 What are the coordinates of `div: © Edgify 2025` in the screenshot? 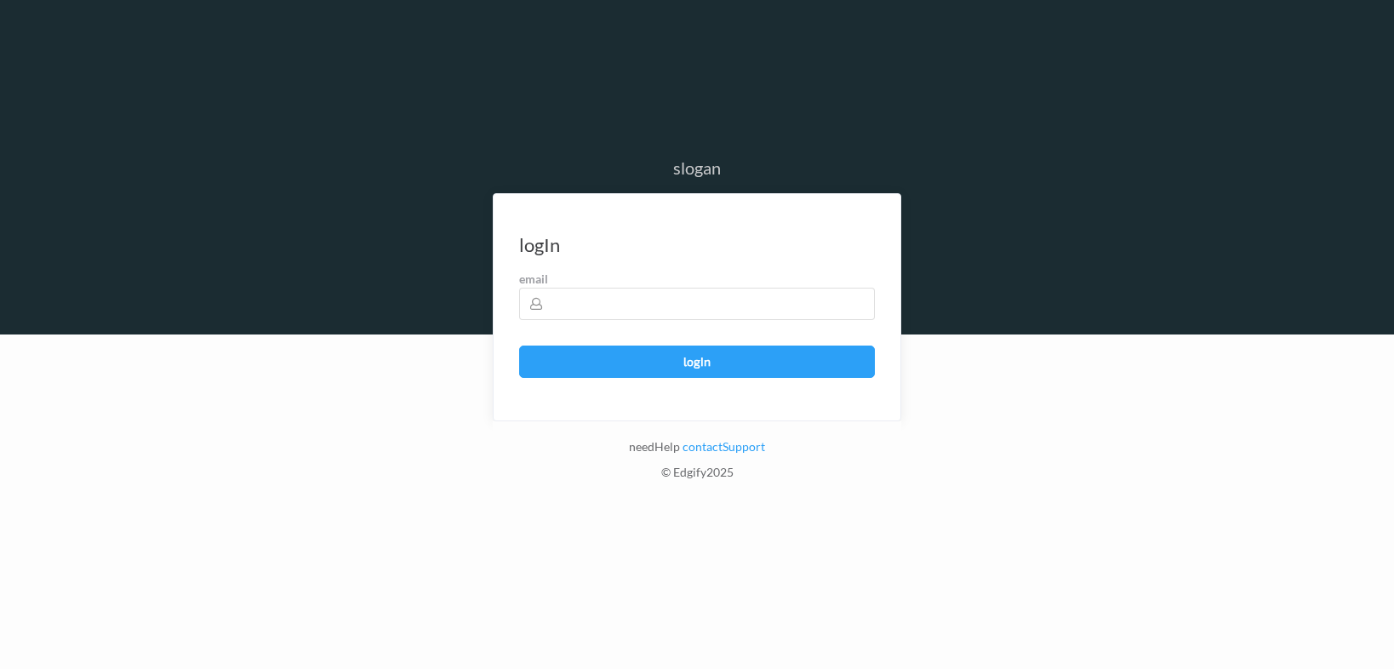 It's located at (697, 477).